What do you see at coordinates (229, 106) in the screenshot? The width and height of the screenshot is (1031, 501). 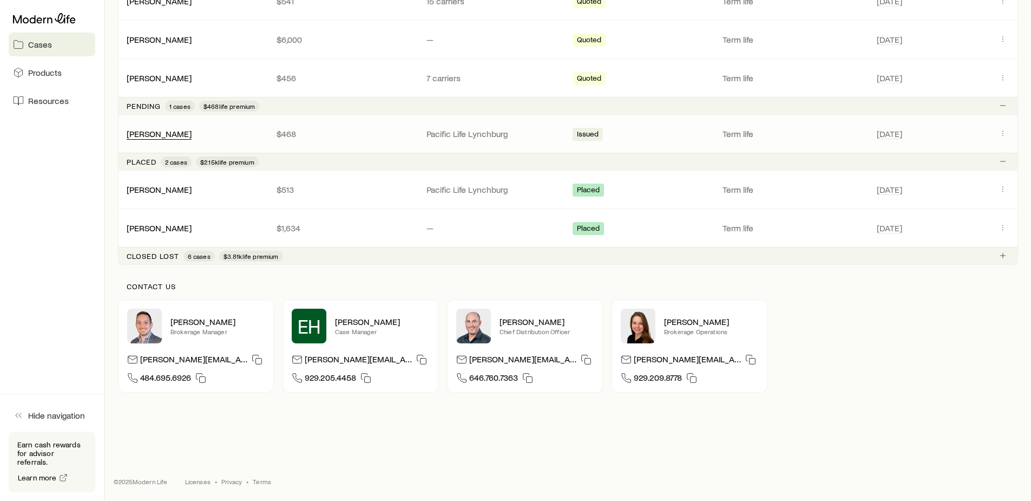 I see `span: $468 life premium` at bounding box center [229, 106].